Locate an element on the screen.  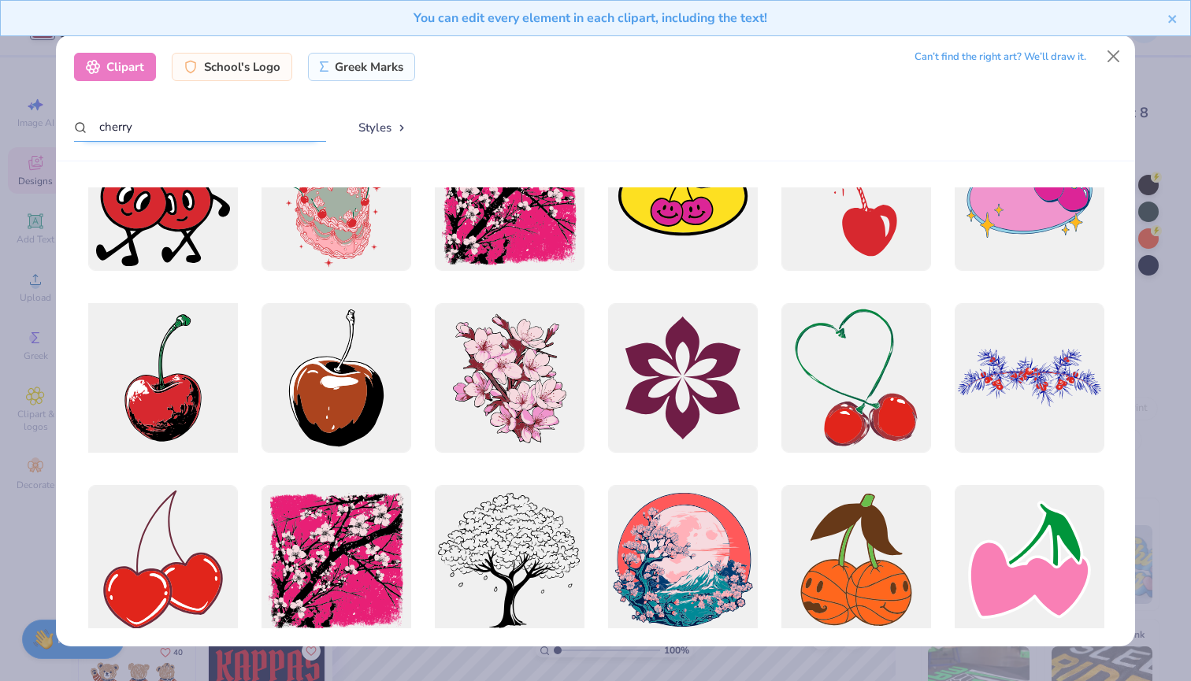
div: Clipart is located at coordinates (115, 67).